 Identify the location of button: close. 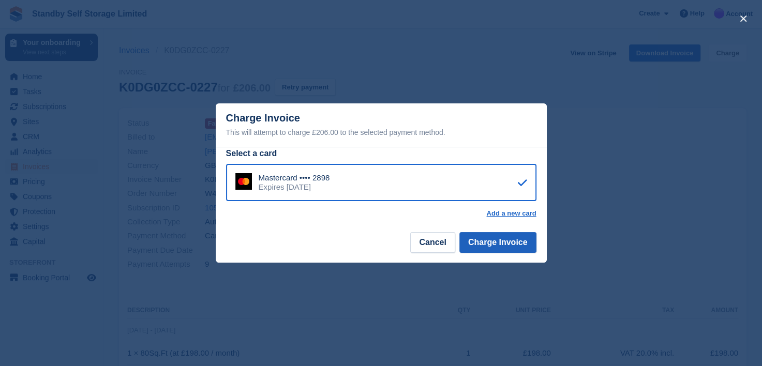
(743, 19).